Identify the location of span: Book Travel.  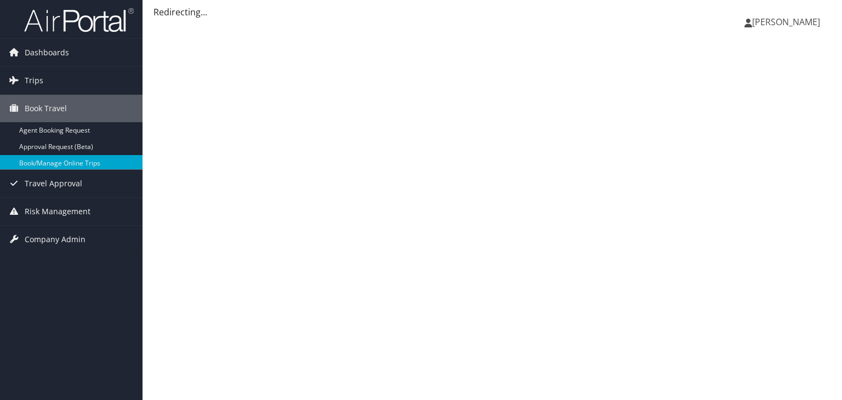
(45, 109).